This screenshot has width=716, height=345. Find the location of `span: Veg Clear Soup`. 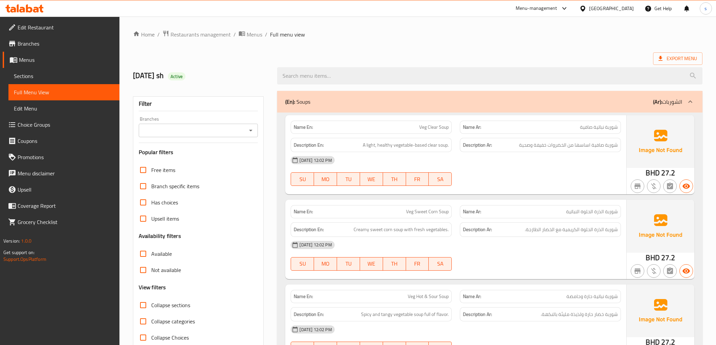

span: Veg Clear Soup is located at coordinates (434, 127).